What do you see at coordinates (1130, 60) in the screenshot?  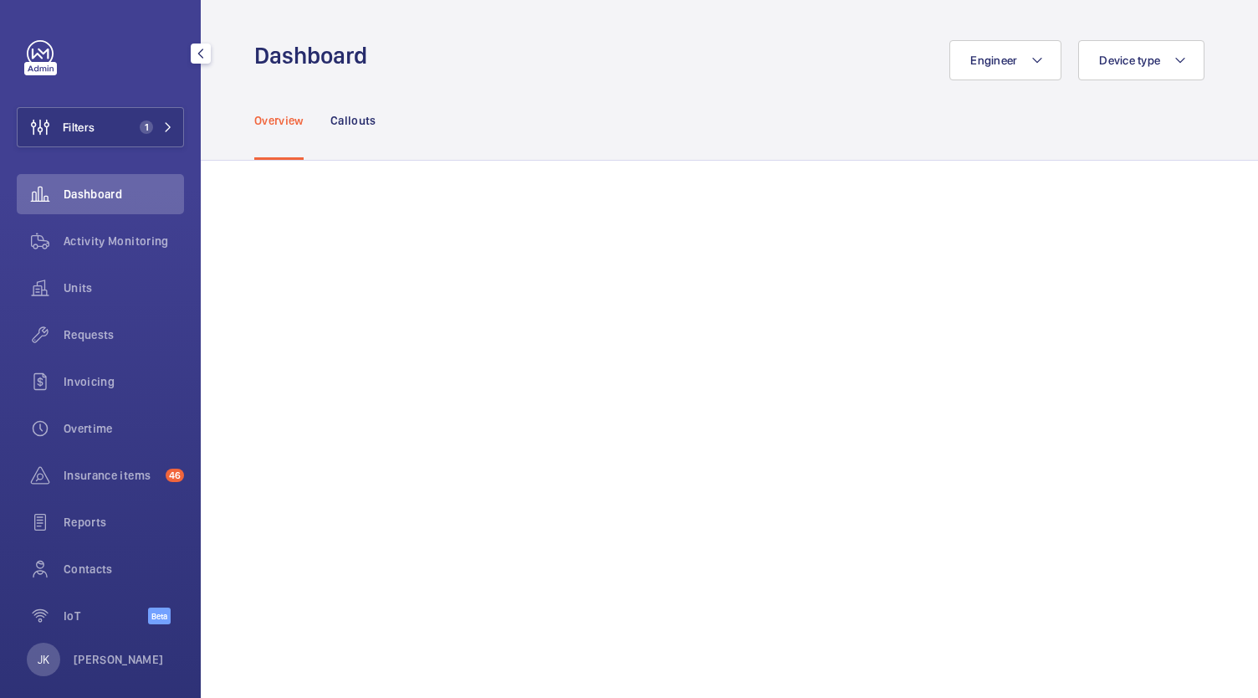 I see `span: Device type` at bounding box center [1130, 60].